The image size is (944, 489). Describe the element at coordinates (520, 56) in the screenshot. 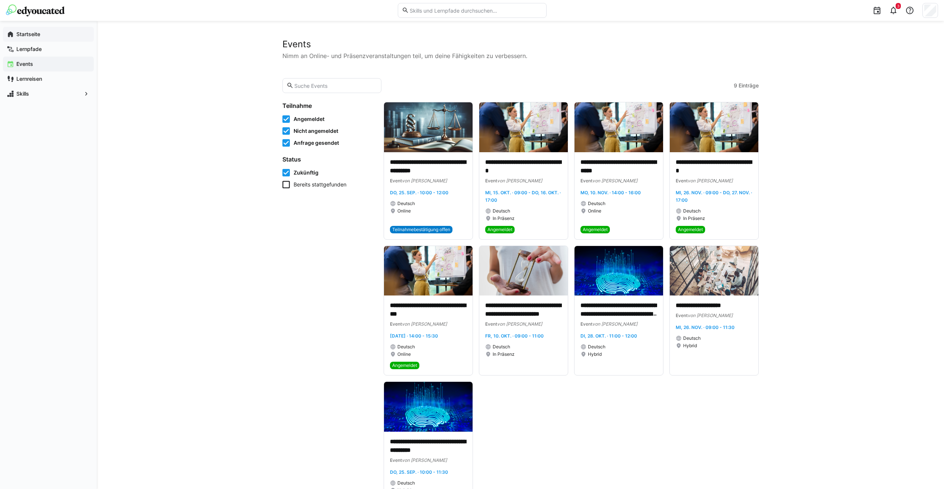

I see `p: Nimm an Online- und Präsenzveranstaltungen teil, um deine Fähigkeiten zu verbessern.` at that location.